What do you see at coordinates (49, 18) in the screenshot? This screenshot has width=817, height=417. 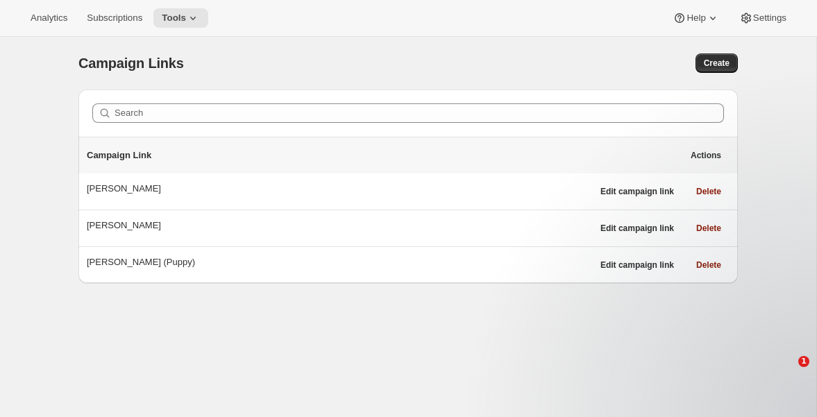 I see `span: Analytics` at bounding box center [49, 18].